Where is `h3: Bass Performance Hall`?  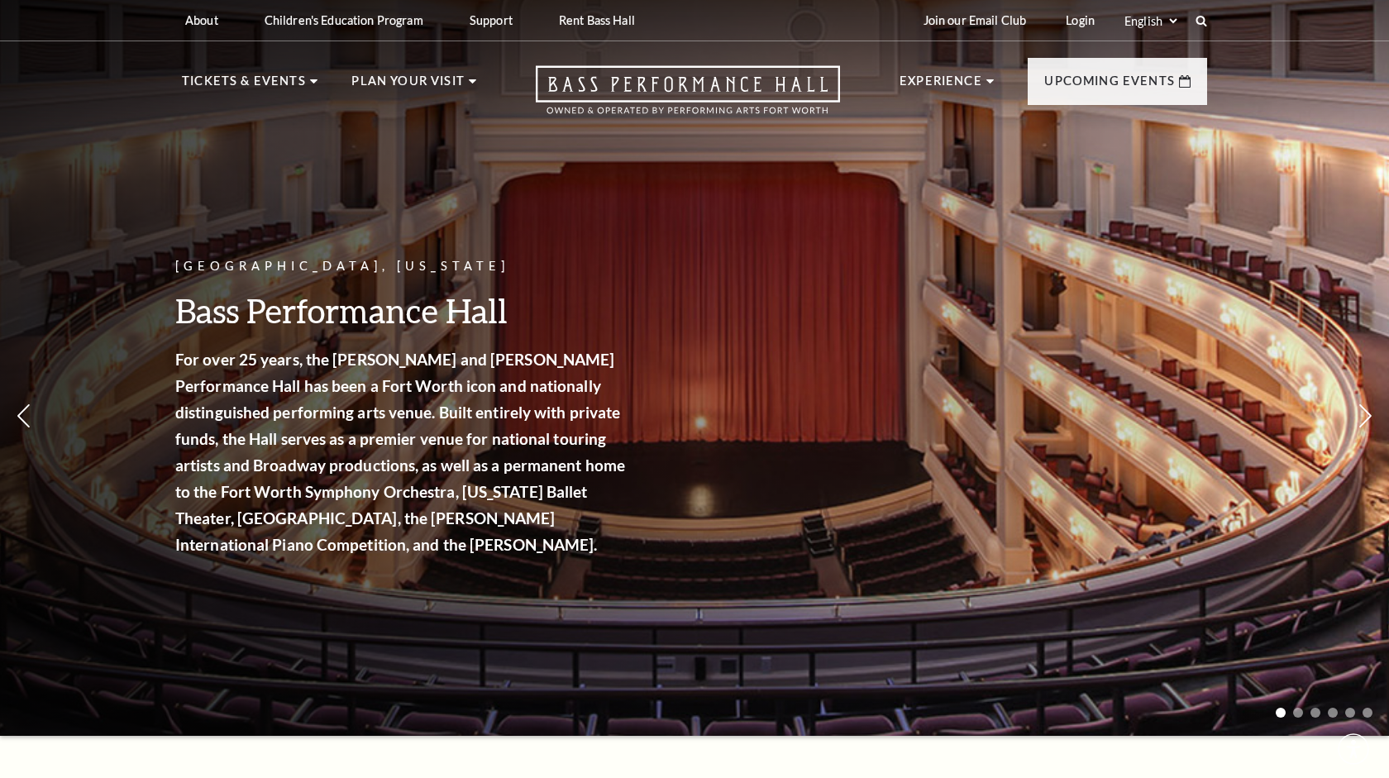
h3: Bass Performance Hall is located at coordinates (403, 310).